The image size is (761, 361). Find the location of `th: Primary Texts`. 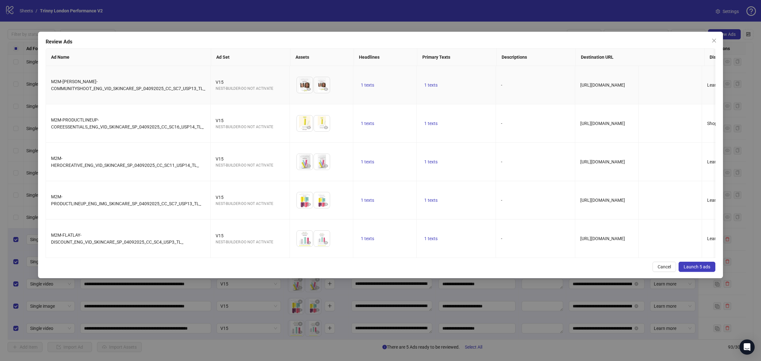

th: Primary Texts is located at coordinates (457, 57).